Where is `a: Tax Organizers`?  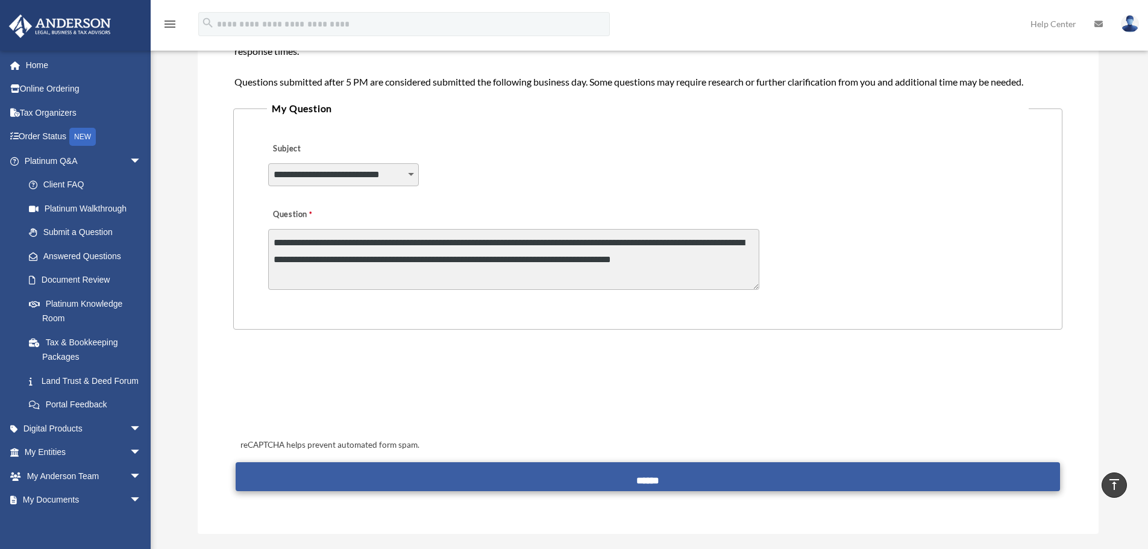 a: Tax Organizers is located at coordinates (84, 113).